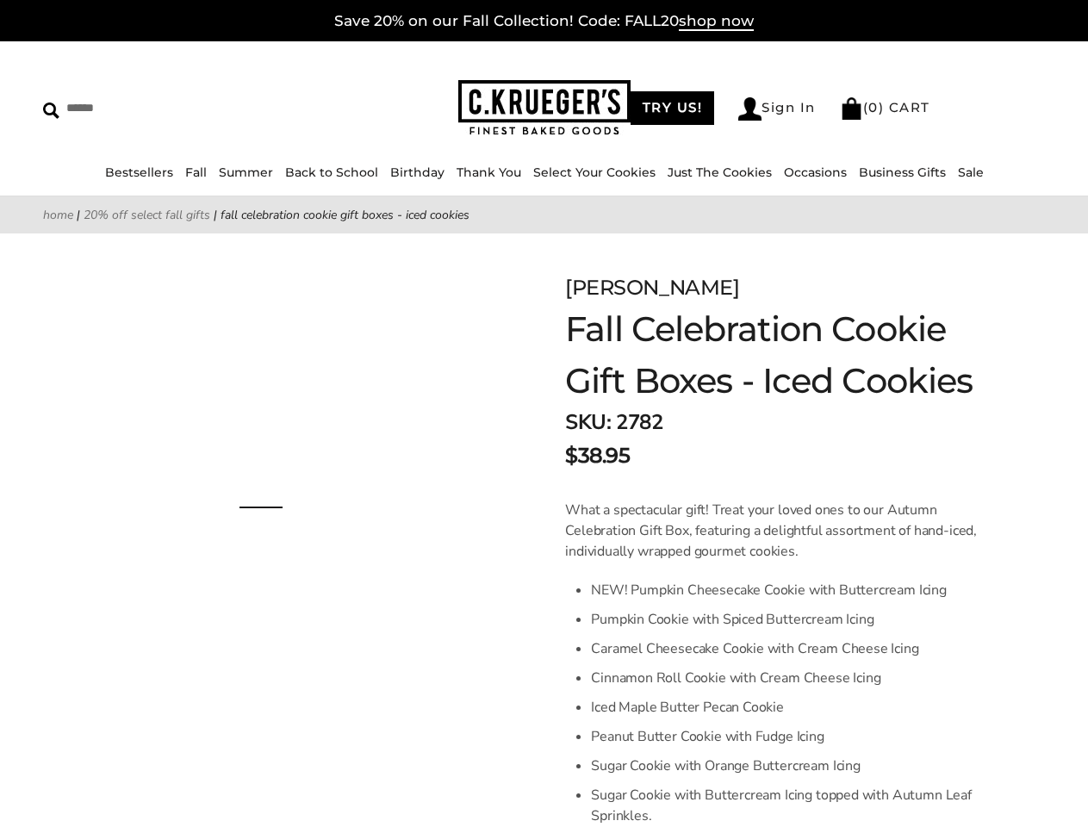  What do you see at coordinates (58, 215) in the screenshot?
I see `a: Home` at bounding box center [58, 215].